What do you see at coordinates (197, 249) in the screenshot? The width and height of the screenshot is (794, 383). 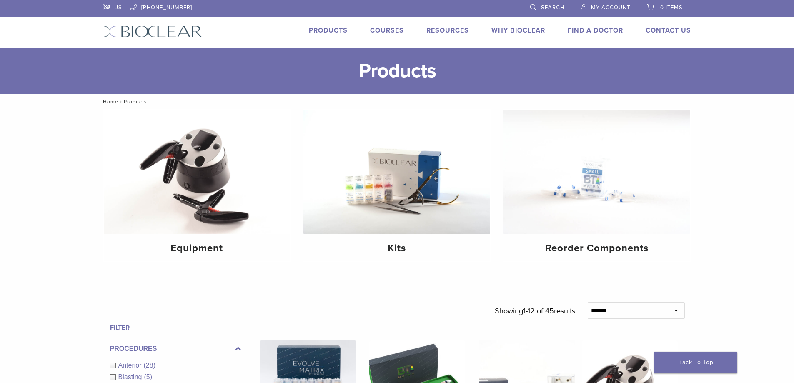 I see `h4: Equipment` at bounding box center [197, 249].